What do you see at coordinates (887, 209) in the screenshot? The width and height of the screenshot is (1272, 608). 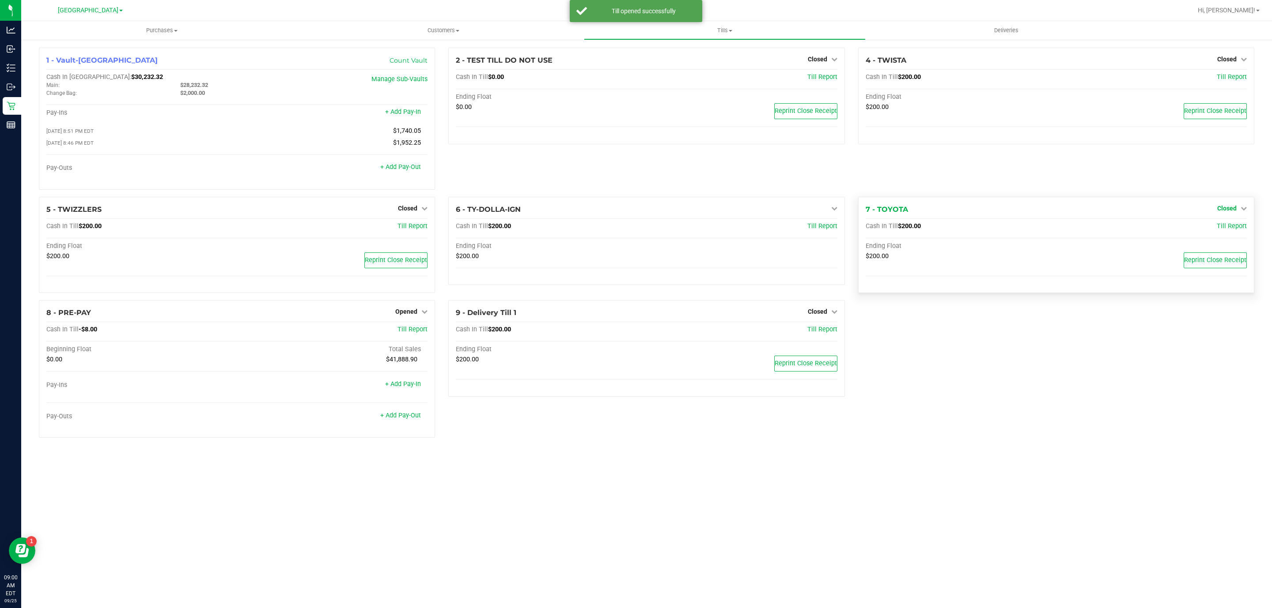 I see `span: 7 - TOYOTA` at bounding box center [887, 209].